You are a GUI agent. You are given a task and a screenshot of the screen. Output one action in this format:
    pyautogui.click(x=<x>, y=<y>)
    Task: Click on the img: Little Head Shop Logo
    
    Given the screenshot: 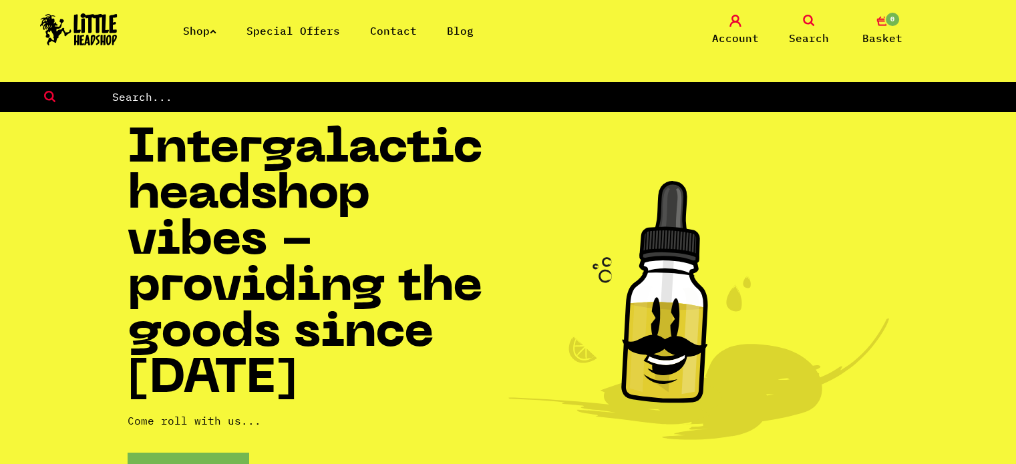 What is the action you would take?
    pyautogui.click(x=79, y=29)
    